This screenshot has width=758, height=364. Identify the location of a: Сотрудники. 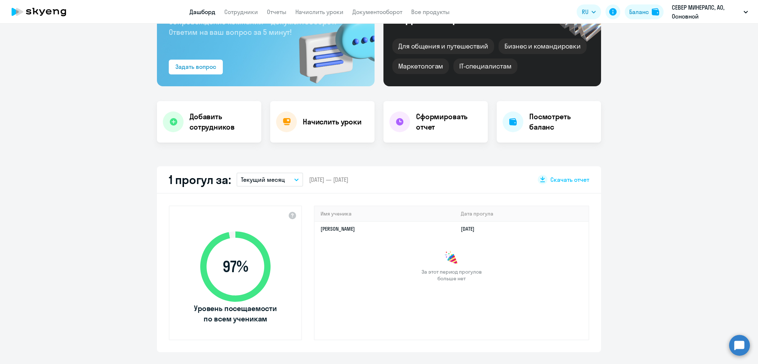
(241, 12).